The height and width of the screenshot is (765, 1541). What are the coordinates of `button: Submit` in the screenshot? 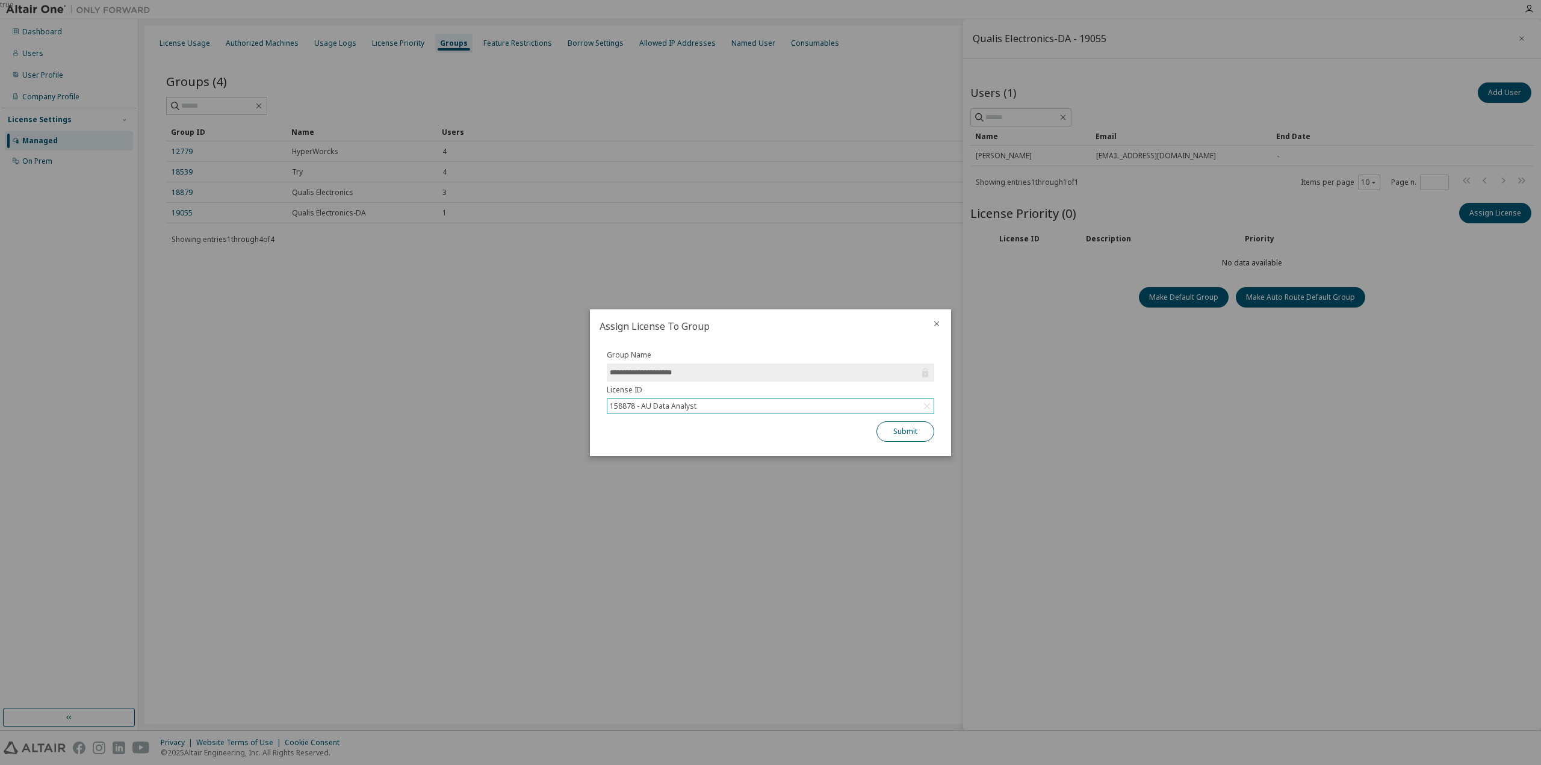 It's located at (906, 432).